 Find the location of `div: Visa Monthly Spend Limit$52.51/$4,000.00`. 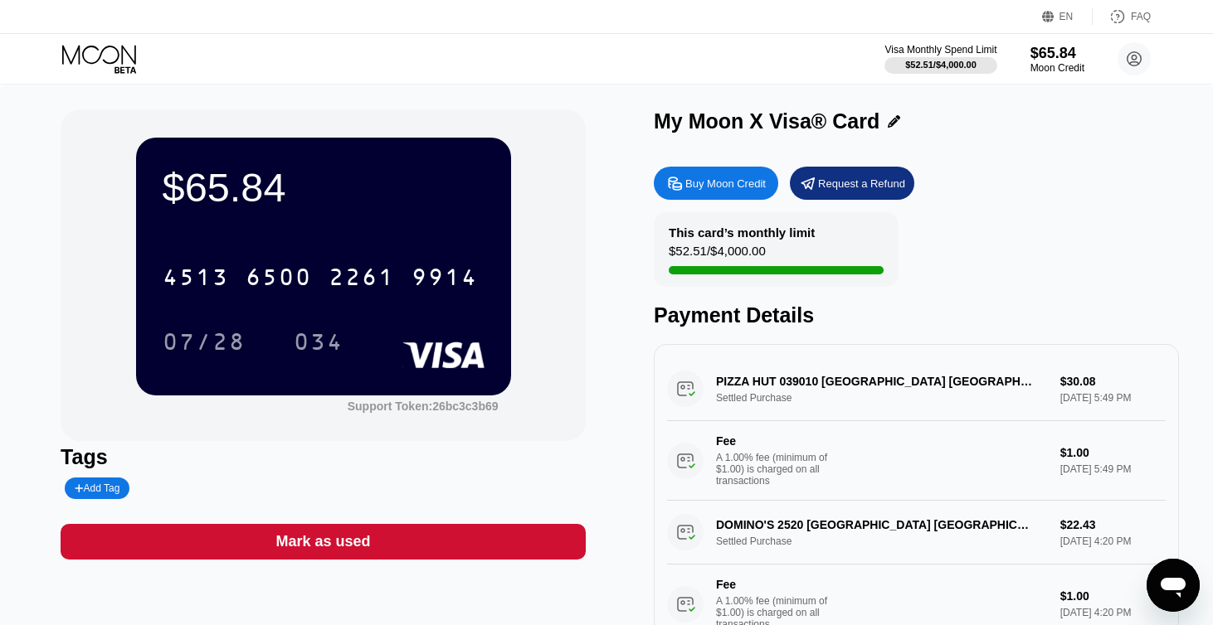

div: Visa Monthly Spend Limit$52.51/$4,000.00 is located at coordinates (940, 59).